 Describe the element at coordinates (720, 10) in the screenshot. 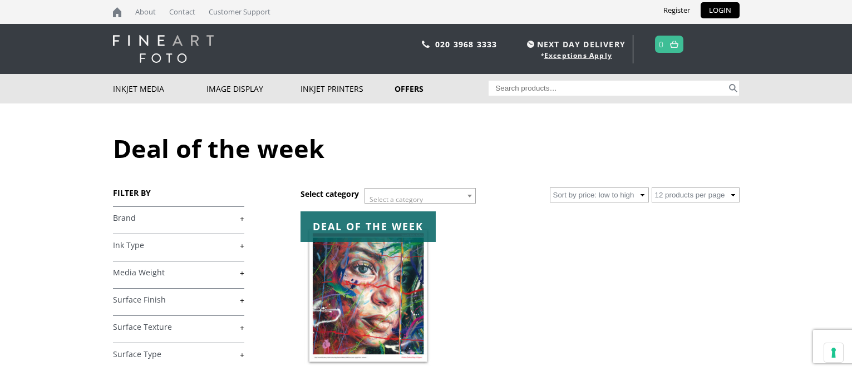

I see `a: LOGIN` at that location.